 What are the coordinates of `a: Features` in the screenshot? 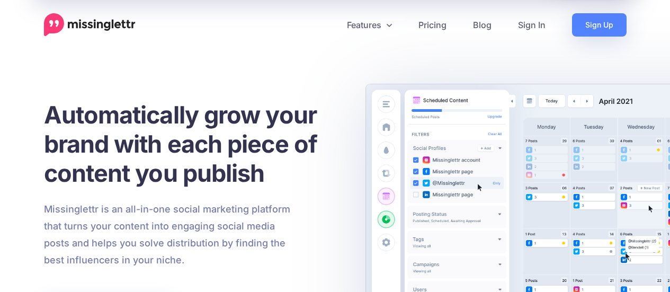 It's located at (369, 25).